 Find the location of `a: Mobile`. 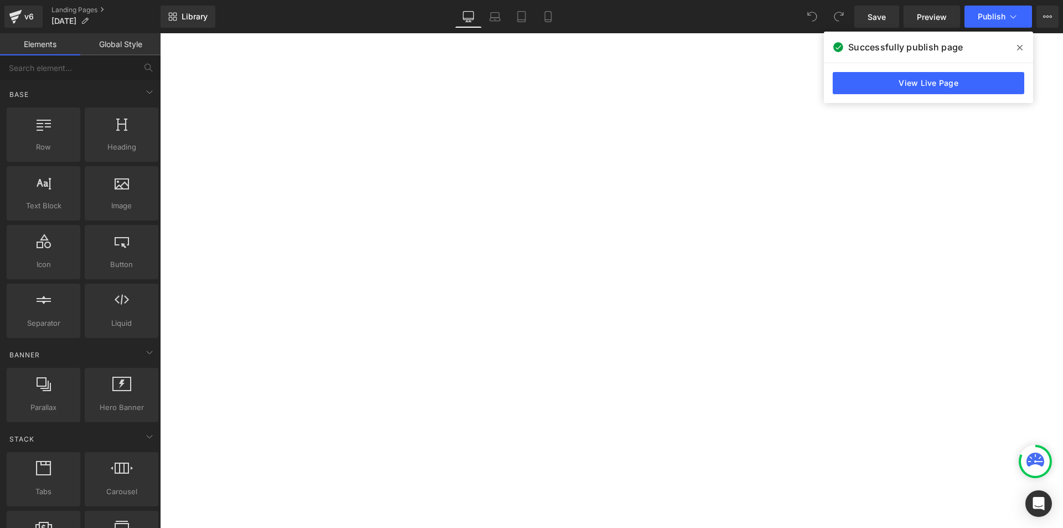

a: Mobile is located at coordinates (548, 17).